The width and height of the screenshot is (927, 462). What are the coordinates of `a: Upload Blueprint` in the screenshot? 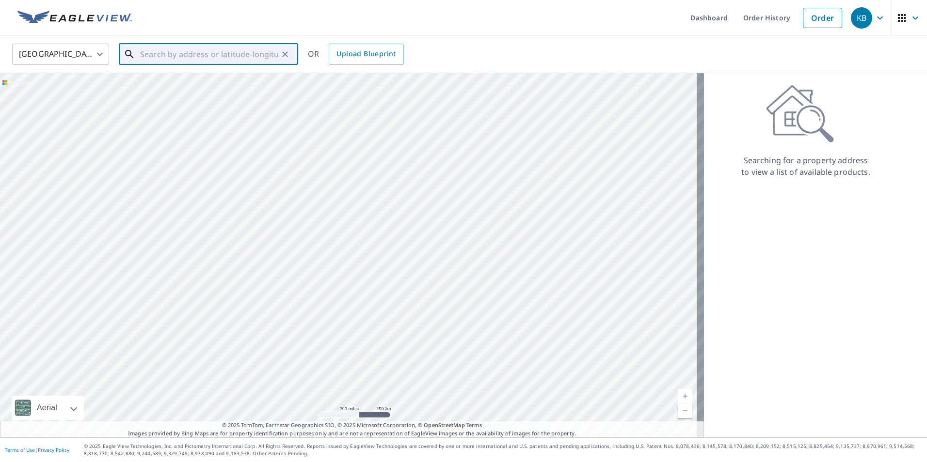 It's located at (366, 54).